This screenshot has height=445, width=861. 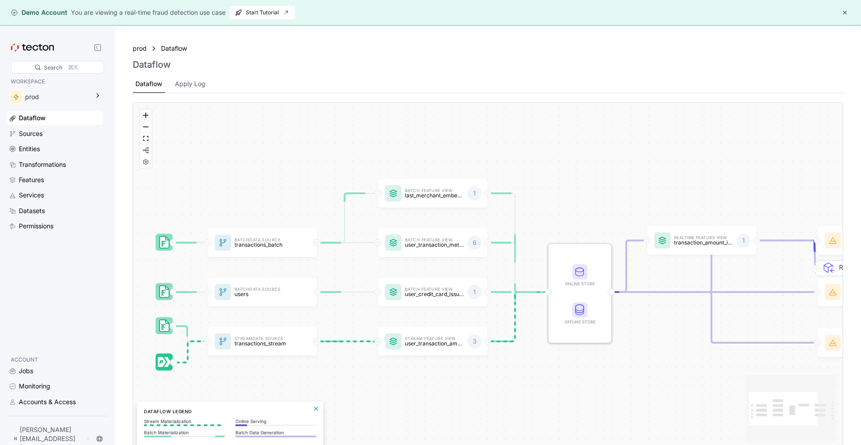 I want to click on div: Batch Feature Viewlast_merchant_embedding1, so click(x=433, y=193).